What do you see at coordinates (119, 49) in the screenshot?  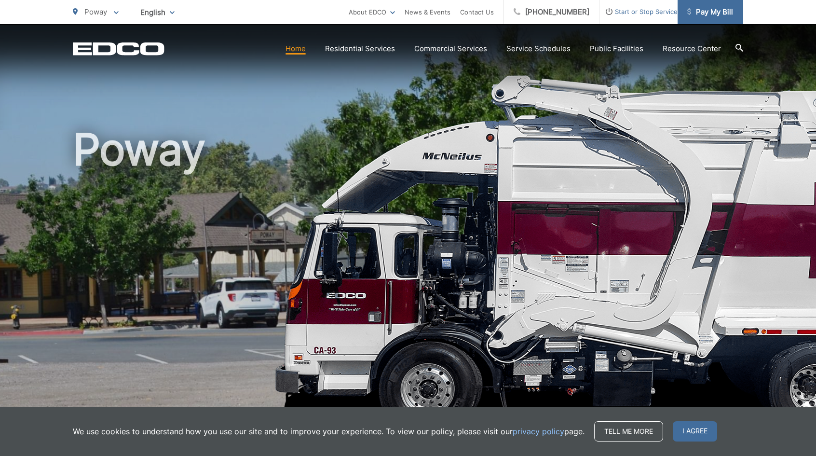 I see `a: EDCD logo. Return to the homepage.` at bounding box center [119, 49].